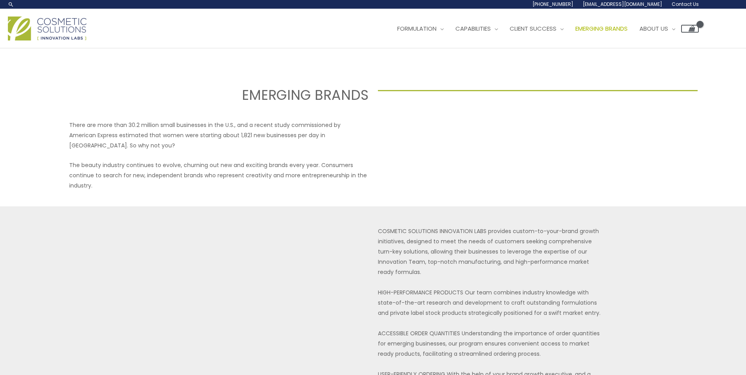 Image resolution: width=746 pixels, height=375 pixels. What do you see at coordinates (417, 28) in the screenshot?
I see `span: Formulation` at bounding box center [417, 28].